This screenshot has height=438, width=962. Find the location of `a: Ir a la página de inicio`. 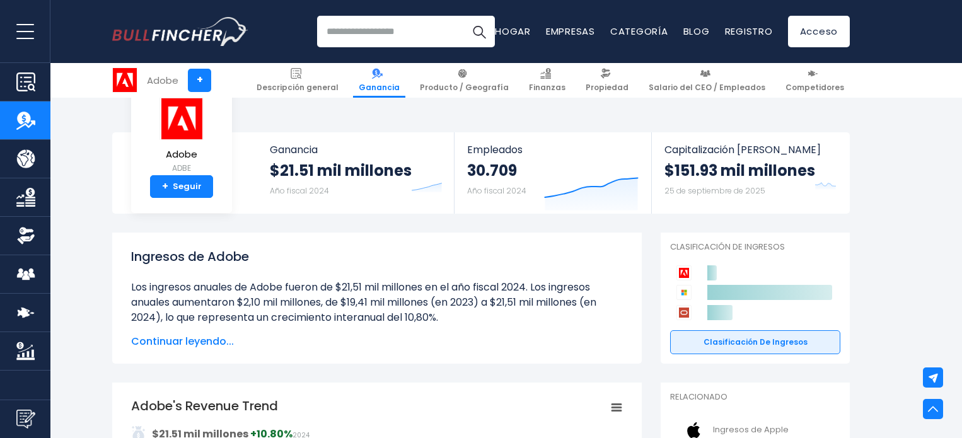

a: Ir a la página de inicio is located at coordinates (180, 32).